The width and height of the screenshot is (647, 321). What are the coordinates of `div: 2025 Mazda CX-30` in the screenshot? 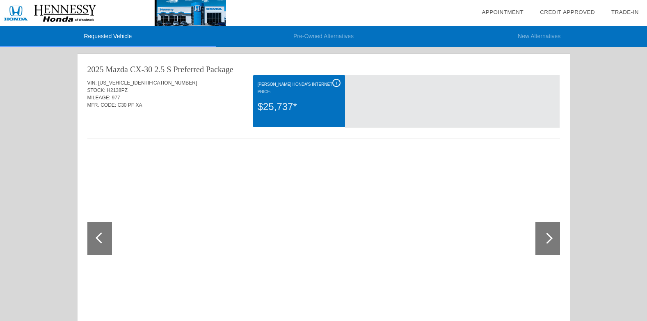 It's located at (120, 69).